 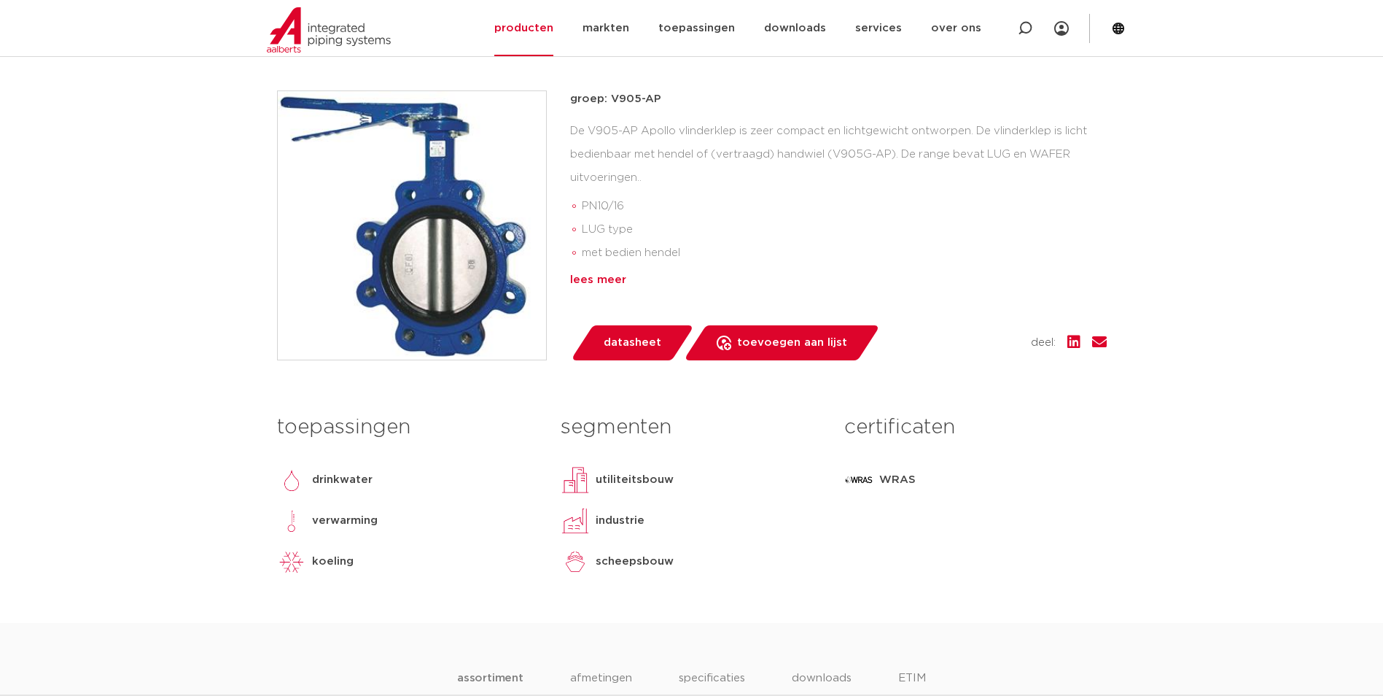 What do you see at coordinates (408, 427) in the screenshot?
I see `h3: toepassingen` at bounding box center [408, 427].